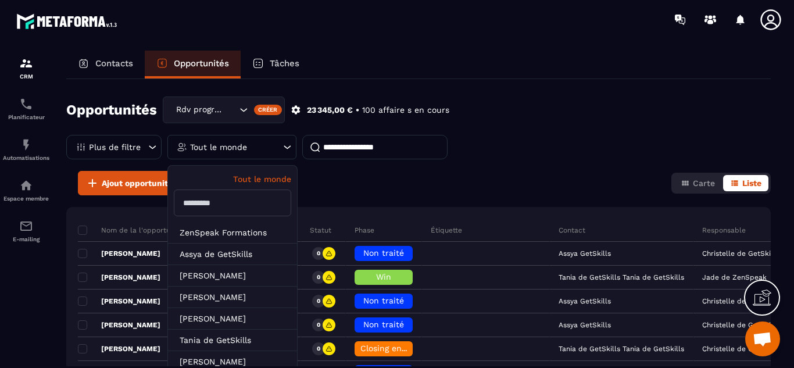 Image resolution: width=794 pixels, height=368 pixels. Describe the element at coordinates (105, 65) in the screenshot. I see `a: Contacts` at that location.